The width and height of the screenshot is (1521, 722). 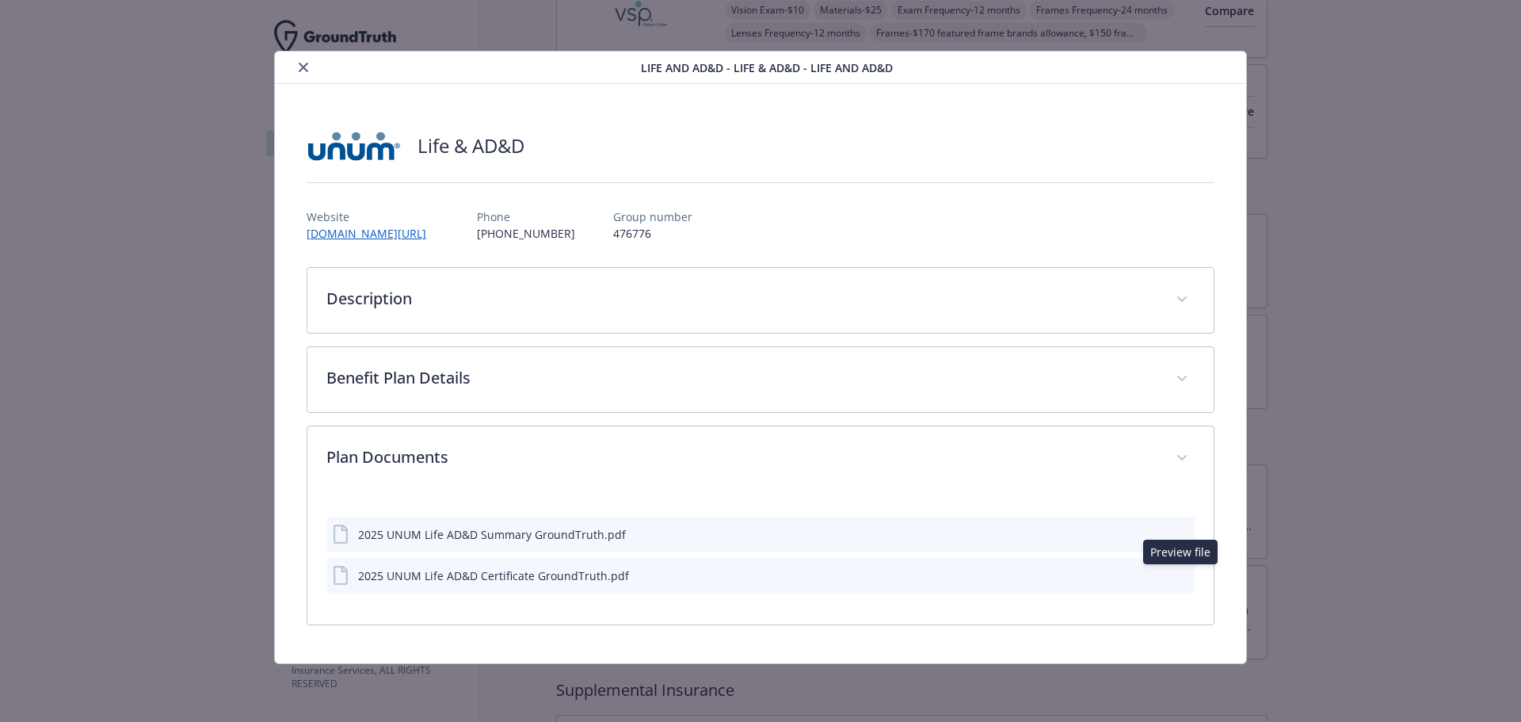 I want to click on p: 476776, so click(x=653, y=233).